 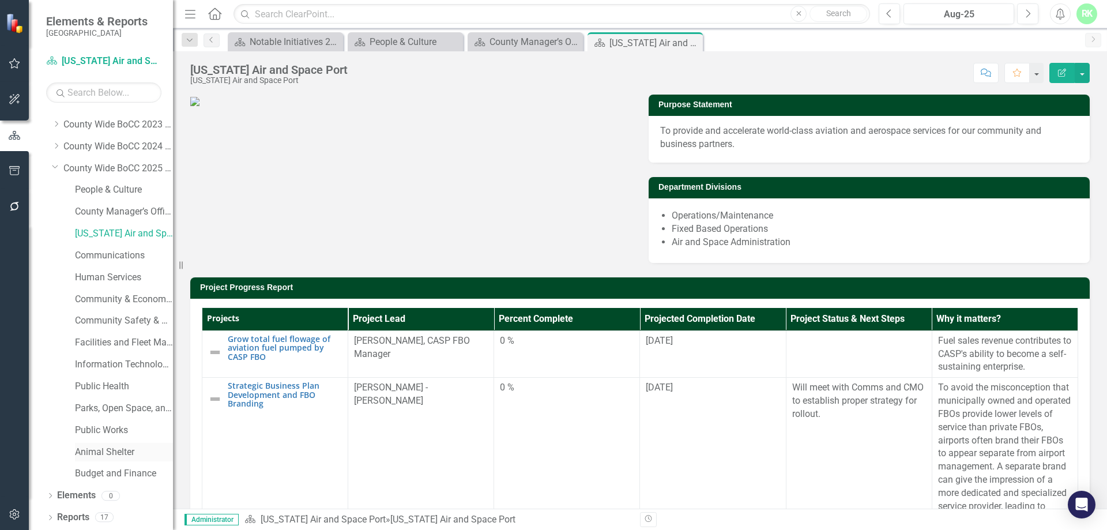 I want to click on p: Will meet with Comms and CMO to establish proper strategy for rollout., so click(x=859, y=401).